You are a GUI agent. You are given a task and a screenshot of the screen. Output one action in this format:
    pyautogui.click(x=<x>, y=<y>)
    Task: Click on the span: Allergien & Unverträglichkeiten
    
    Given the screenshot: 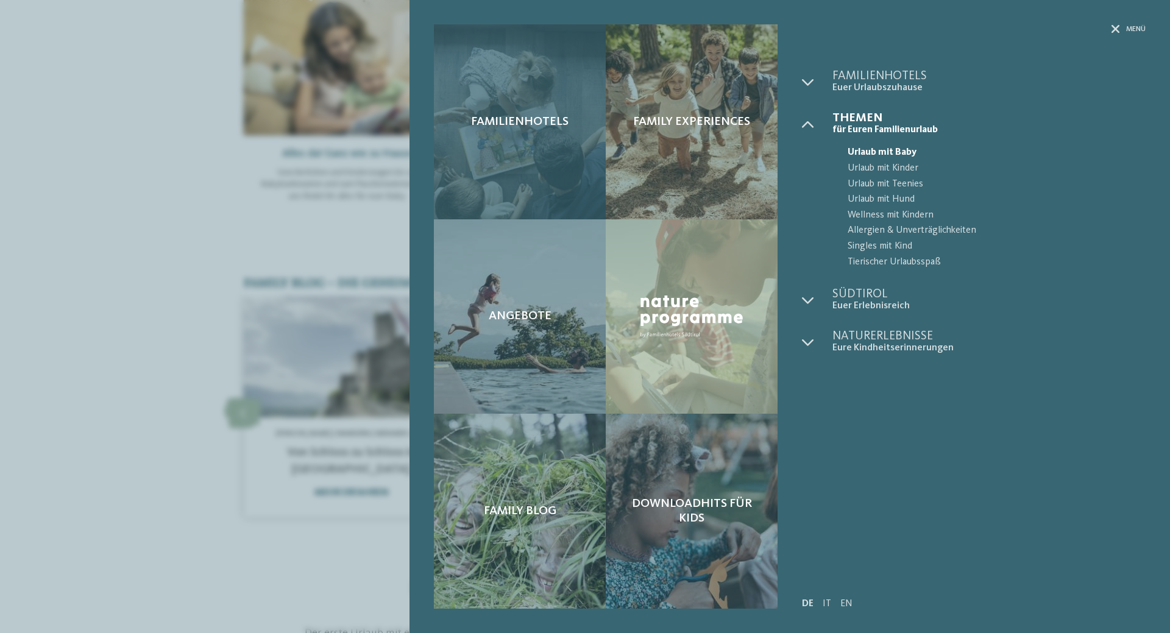 What is the action you would take?
    pyautogui.click(x=996, y=231)
    